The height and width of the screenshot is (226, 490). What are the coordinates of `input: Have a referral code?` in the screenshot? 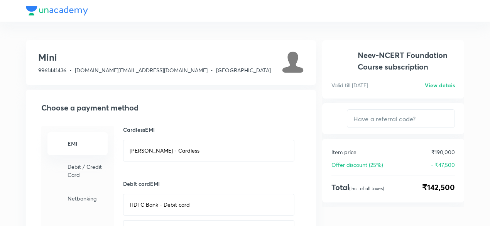 It's located at (401, 119).